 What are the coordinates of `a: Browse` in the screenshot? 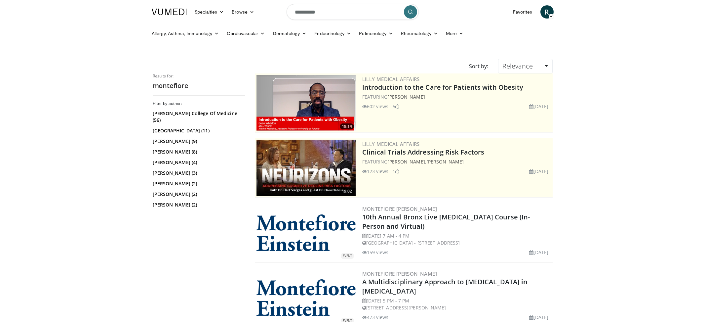 It's located at (243, 12).